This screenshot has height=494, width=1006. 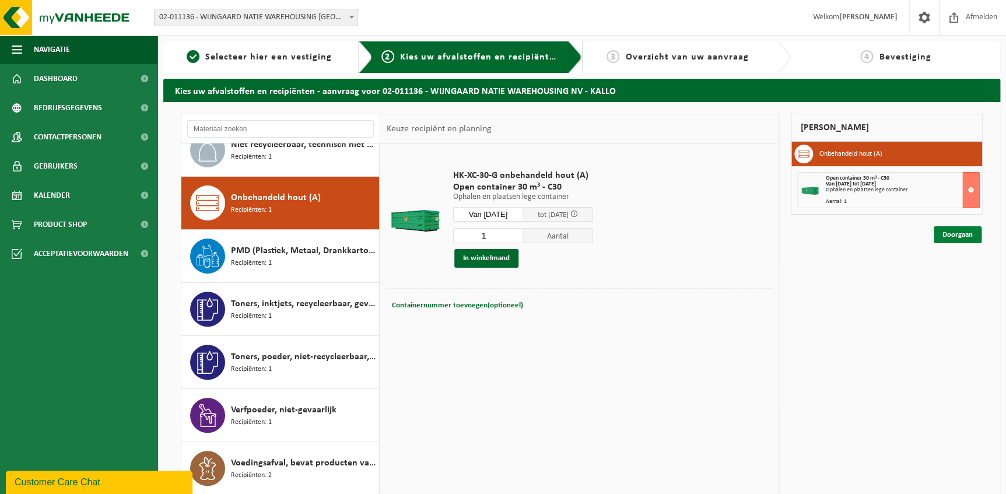 What do you see at coordinates (281, 309) in the screenshot?
I see `button: Toners, inktjets, recycleerbaar, gevaarlijk Recipiënten: 1` at bounding box center [281, 309].